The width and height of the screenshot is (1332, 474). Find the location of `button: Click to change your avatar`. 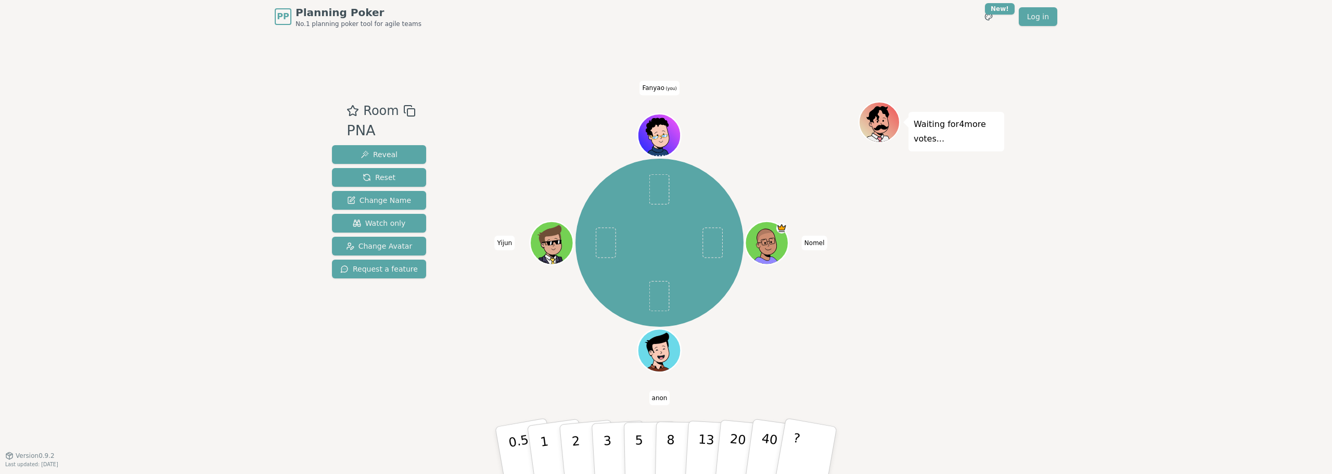

button: Click to change your avatar is located at coordinates (659, 135).